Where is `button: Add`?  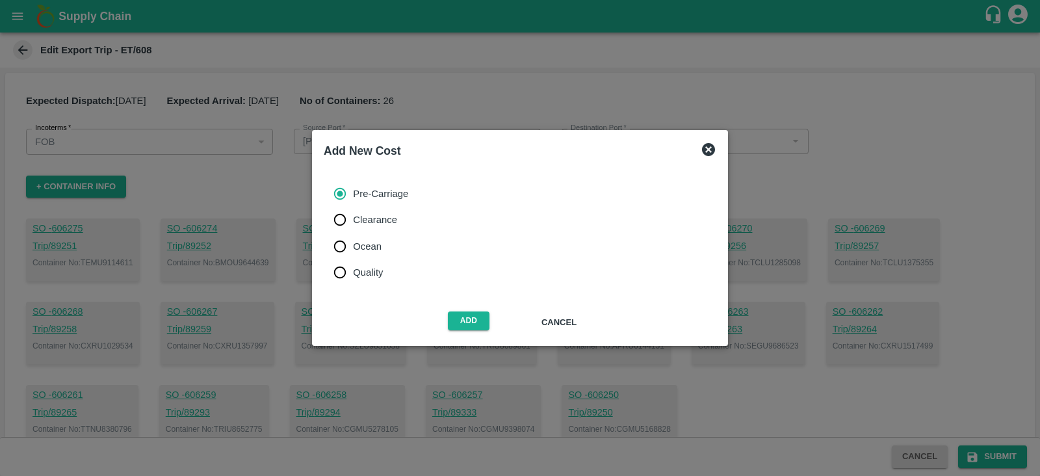
button: Add is located at coordinates (469, 321).